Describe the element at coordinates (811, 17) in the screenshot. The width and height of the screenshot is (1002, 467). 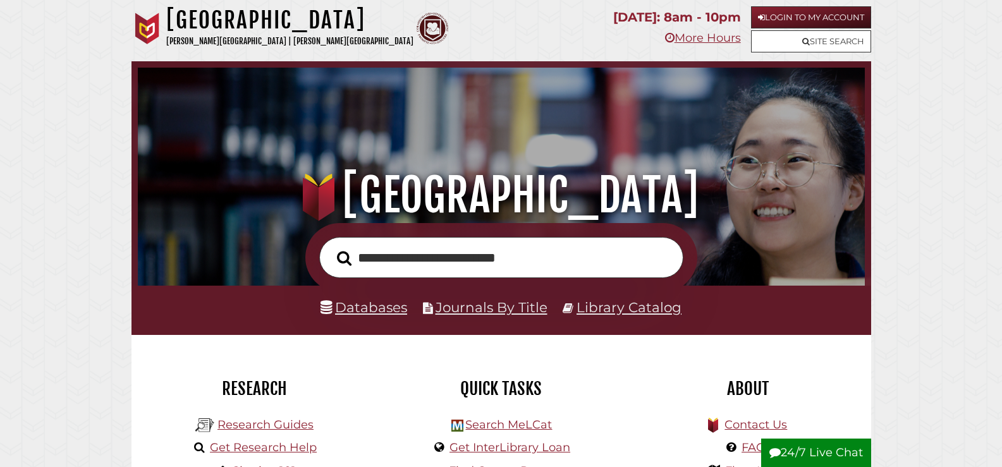
I see `a: Login to My Account` at that location.